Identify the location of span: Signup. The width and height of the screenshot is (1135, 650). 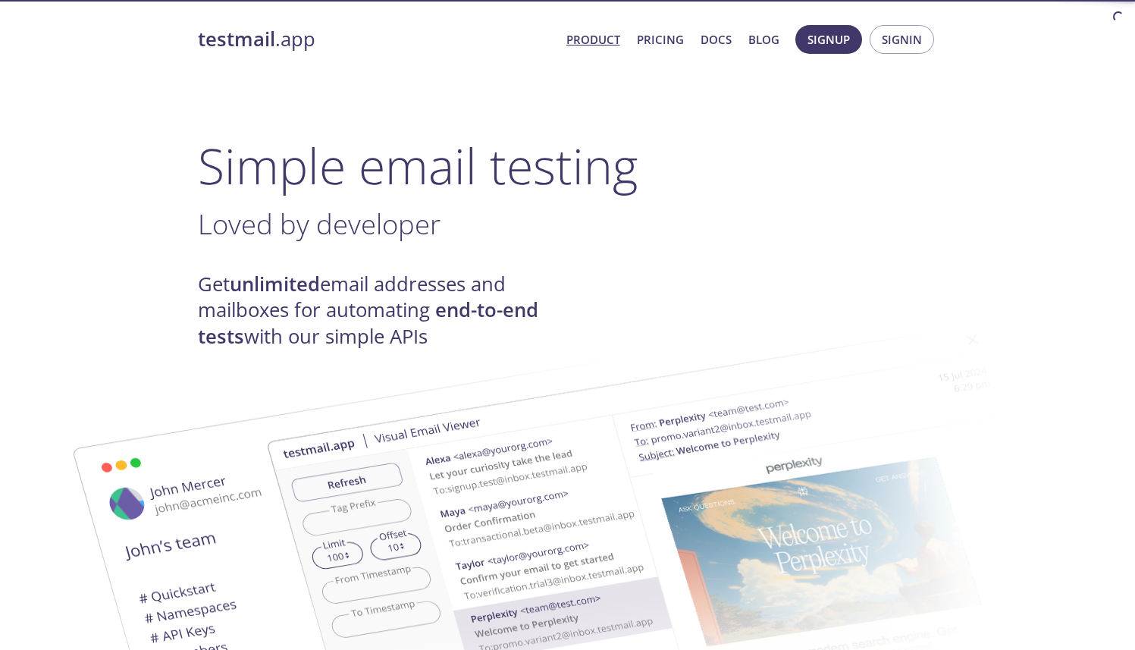
(829, 39).